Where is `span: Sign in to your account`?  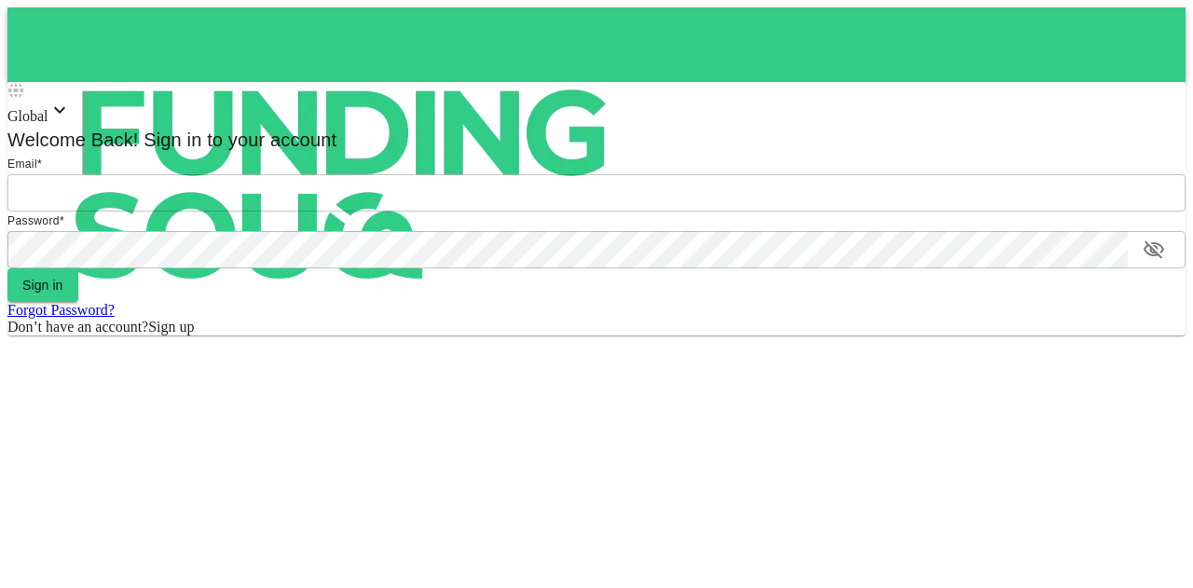 span: Sign in to your account is located at coordinates (238, 140).